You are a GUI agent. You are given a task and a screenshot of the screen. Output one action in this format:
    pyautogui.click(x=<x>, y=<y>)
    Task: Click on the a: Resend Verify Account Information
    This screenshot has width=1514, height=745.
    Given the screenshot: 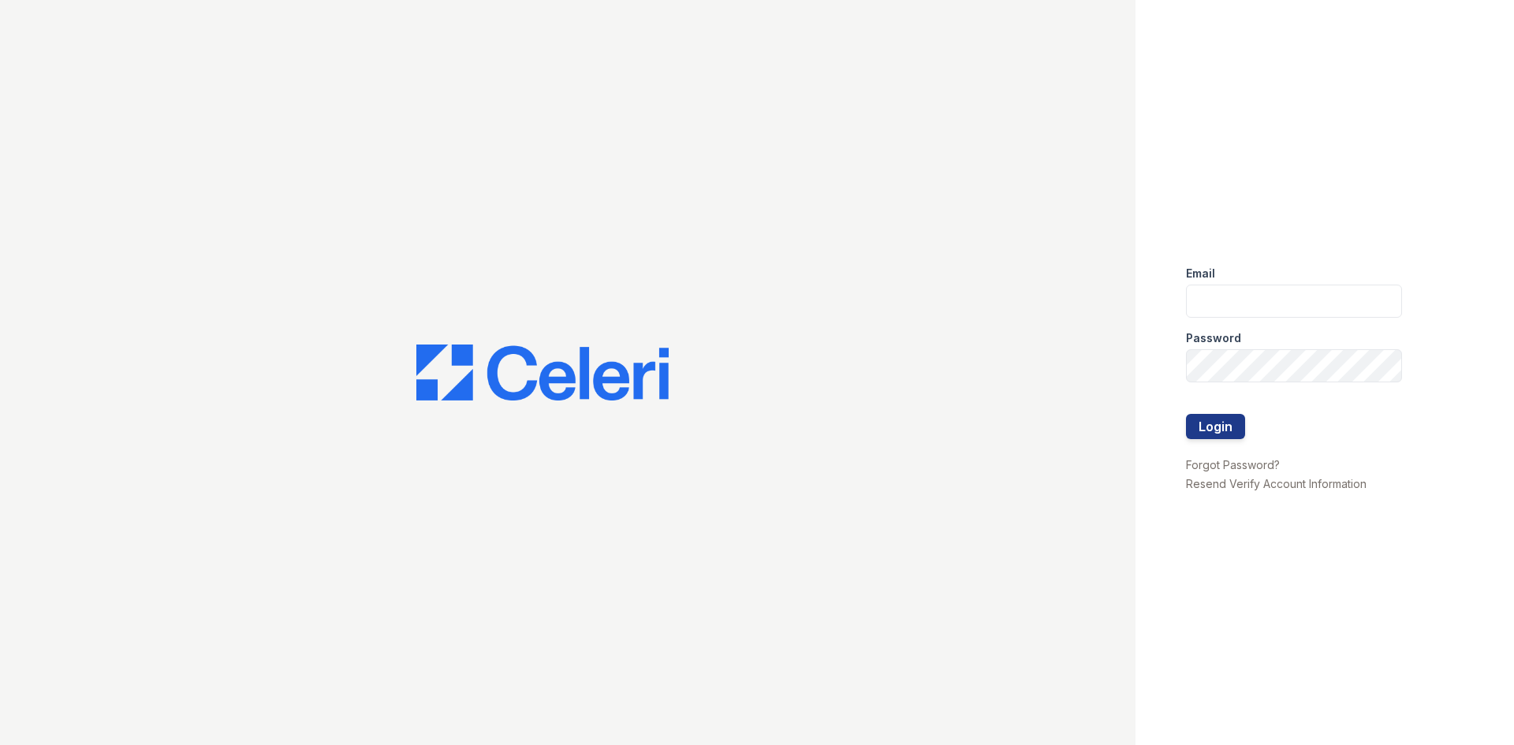 What is the action you would take?
    pyautogui.click(x=1276, y=483)
    